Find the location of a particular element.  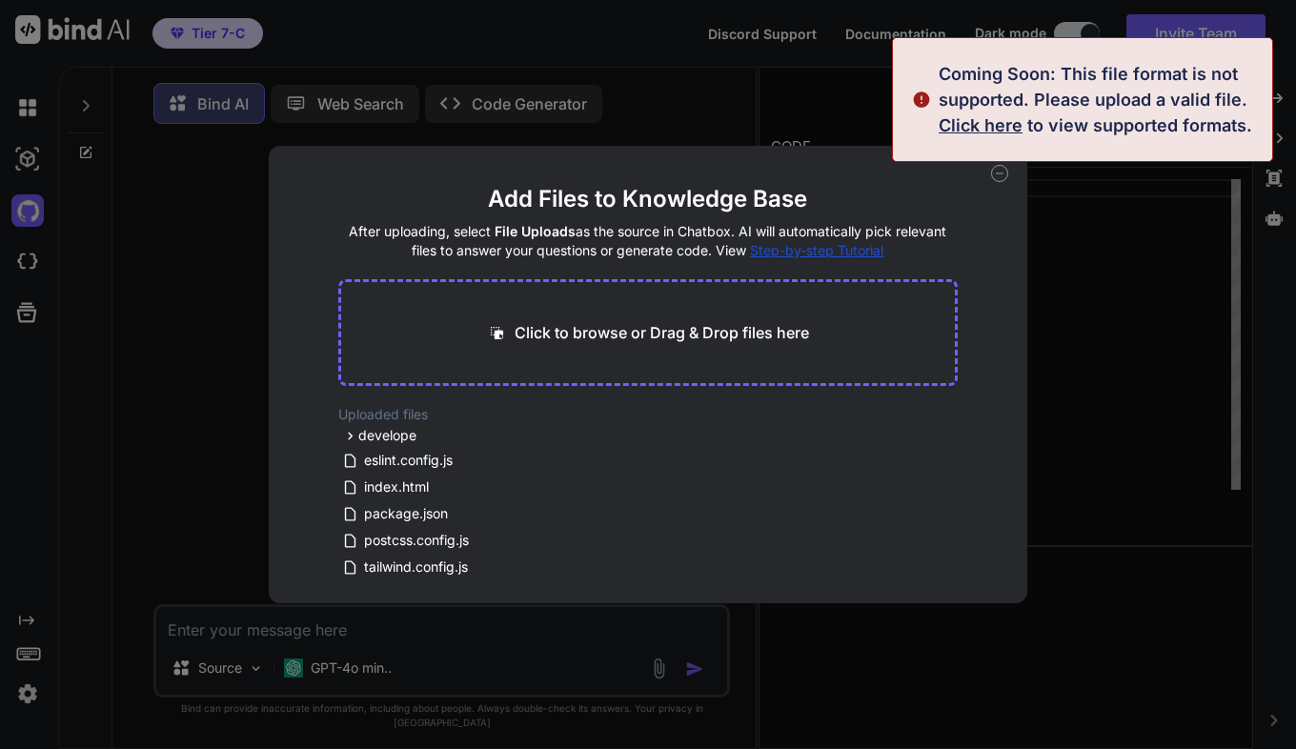

h2: Uploaded files is located at coordinates (648, 415).